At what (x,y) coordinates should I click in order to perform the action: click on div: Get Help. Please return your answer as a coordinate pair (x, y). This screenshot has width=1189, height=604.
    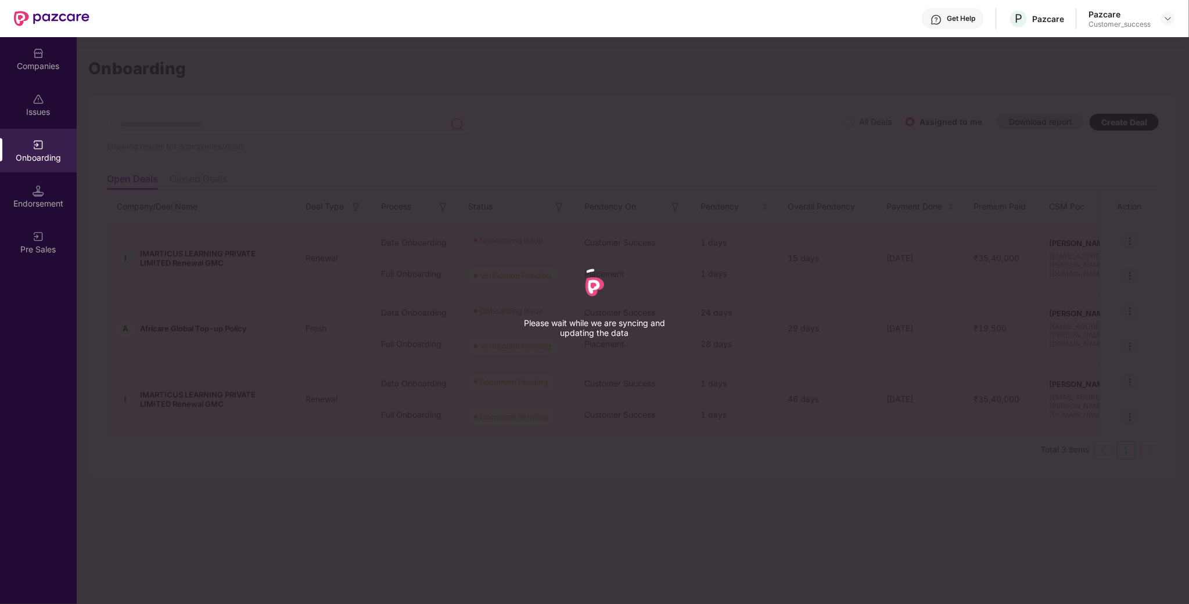
    Looking at the image, I should click on (960, 19).